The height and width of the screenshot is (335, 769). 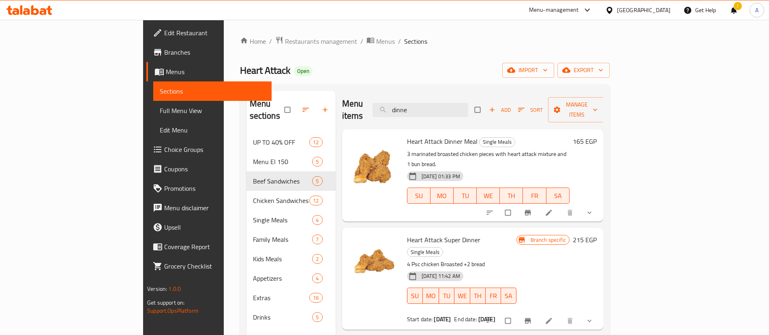 What do you see at coordinates (307, 110) in the screenshot?
I see `span: Sort sections` at bounding box center [307, 110].